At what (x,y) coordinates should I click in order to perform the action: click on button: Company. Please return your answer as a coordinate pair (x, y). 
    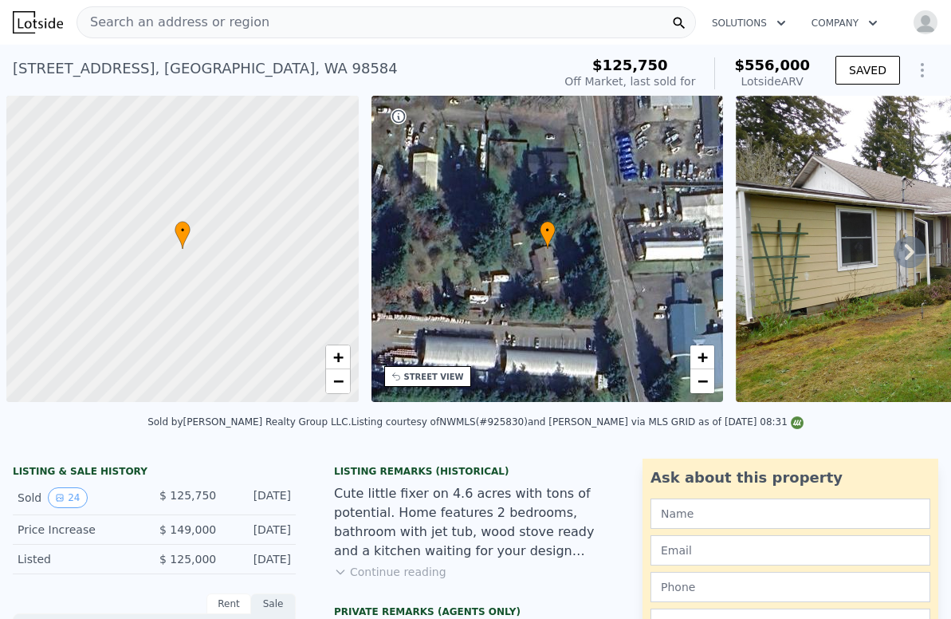
    Looking at the image, I should click on (844, 23).